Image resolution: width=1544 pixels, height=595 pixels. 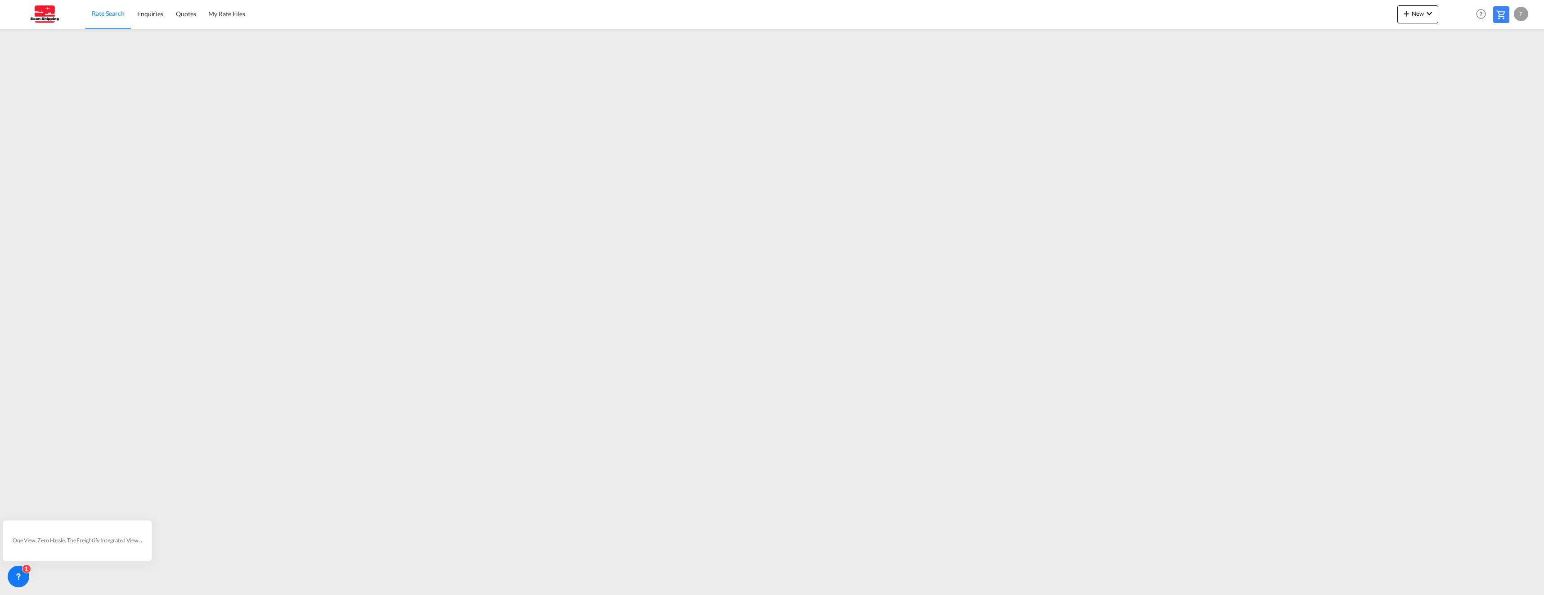 What do you see at coordinates (1483, 14) in the screenshot?
I see `div: Help` at bounding box center [1483, 14].